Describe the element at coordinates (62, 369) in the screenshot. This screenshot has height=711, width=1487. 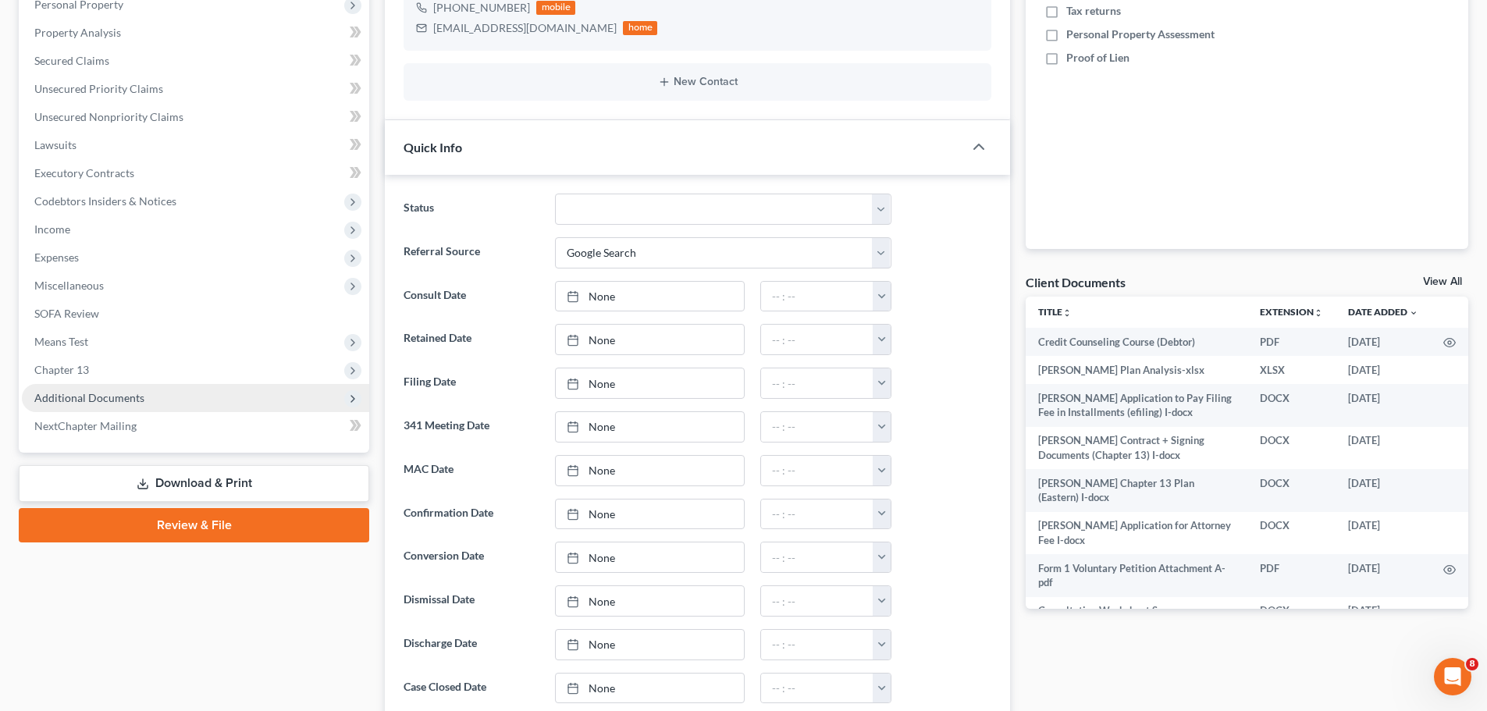
I see `span: Chapter 13` at that location.